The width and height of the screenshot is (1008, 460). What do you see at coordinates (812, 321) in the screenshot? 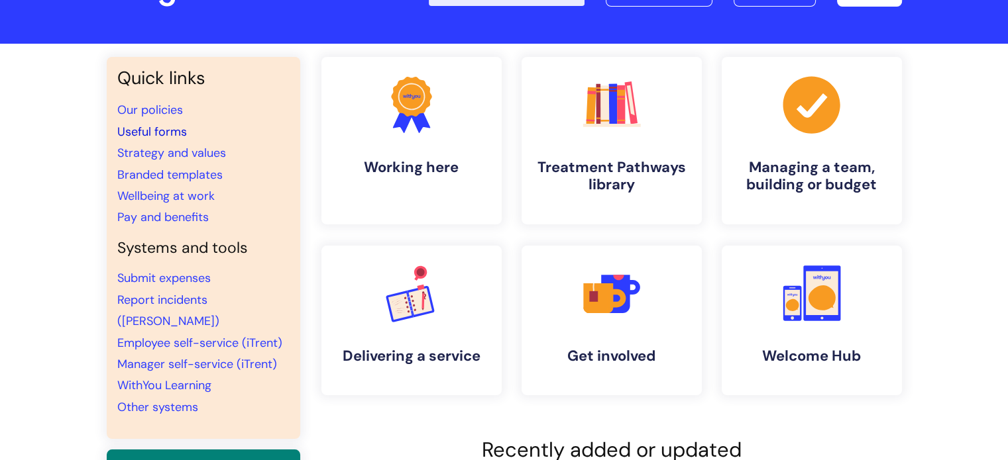
I see `a: Welcome Hub` at bounding box center [812, 321].